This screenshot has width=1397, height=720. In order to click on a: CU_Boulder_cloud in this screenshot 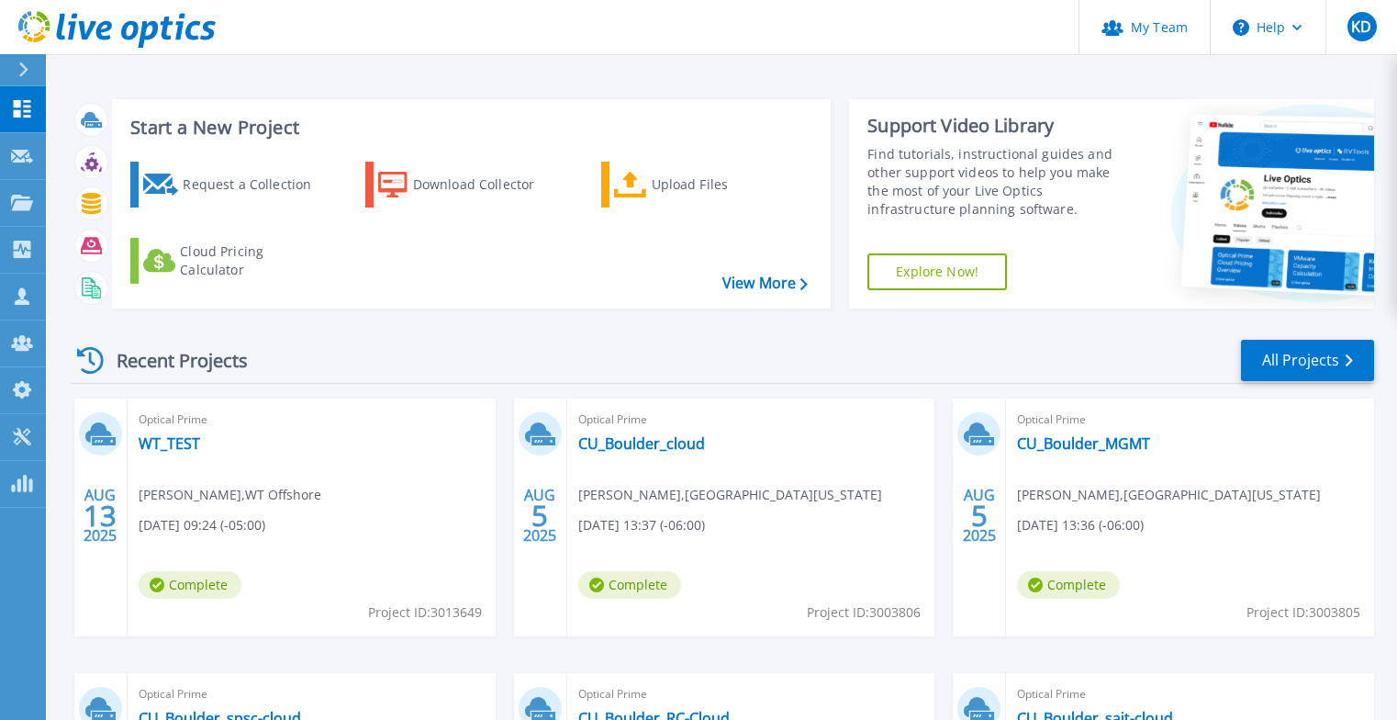, I will do `click(642, 443)`.